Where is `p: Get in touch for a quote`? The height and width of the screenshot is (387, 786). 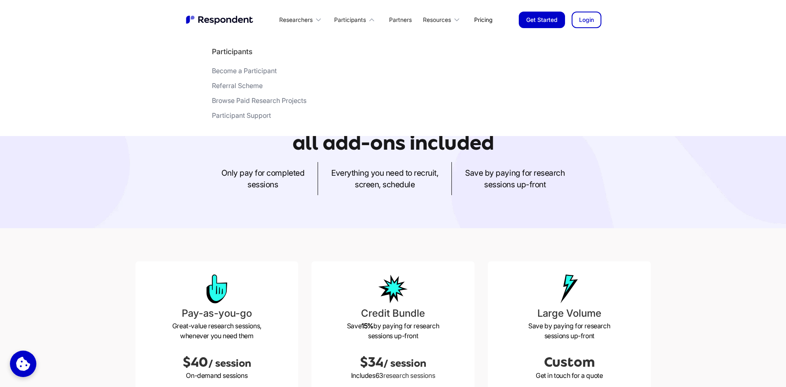
p: Get in touch for a quote is located at coordinates (569, 375).